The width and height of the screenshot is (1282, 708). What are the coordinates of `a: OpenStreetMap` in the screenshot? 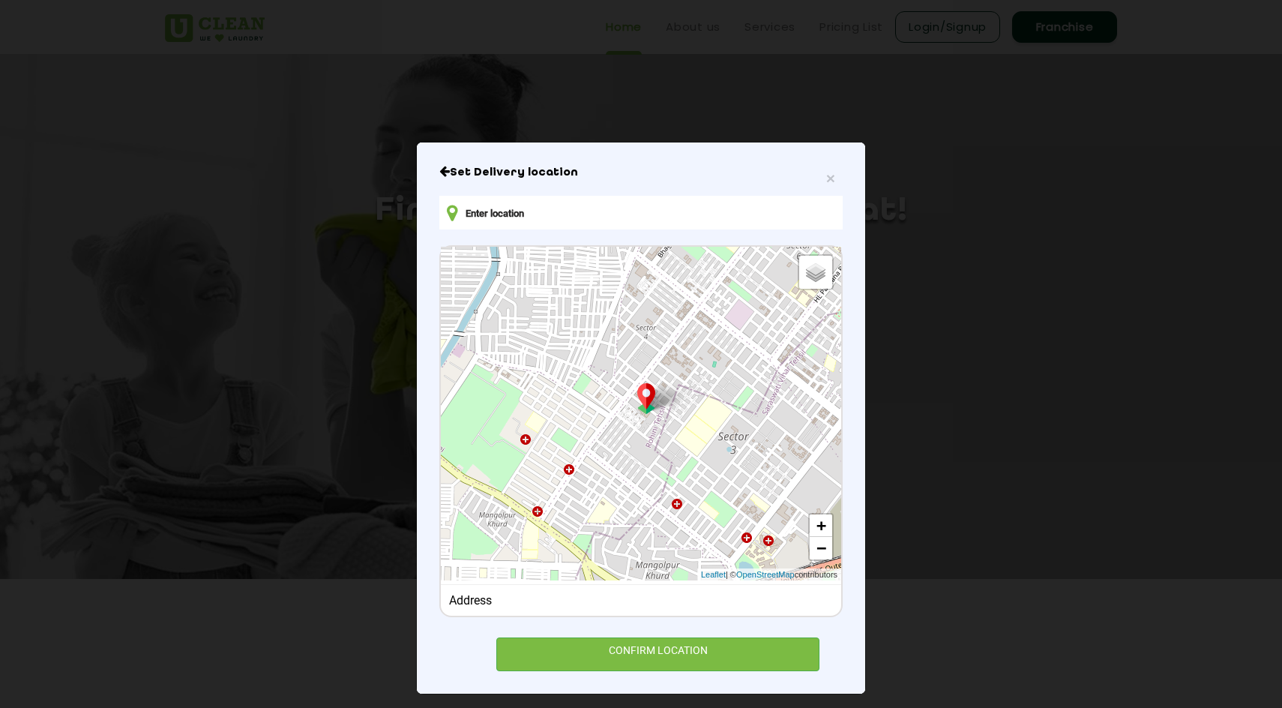 It's located at (766, 574).